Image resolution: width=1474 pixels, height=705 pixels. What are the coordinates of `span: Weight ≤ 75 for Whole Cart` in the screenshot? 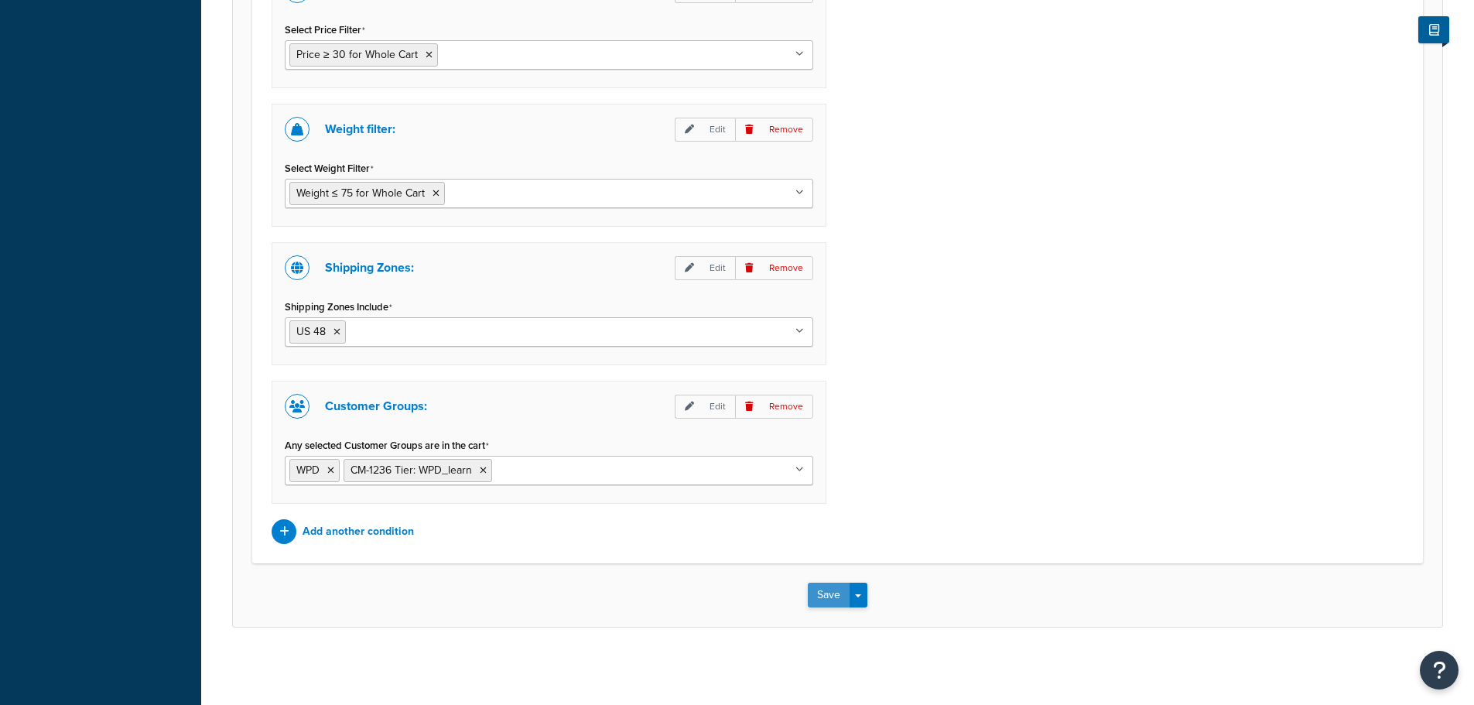 It's located at (361, 193).